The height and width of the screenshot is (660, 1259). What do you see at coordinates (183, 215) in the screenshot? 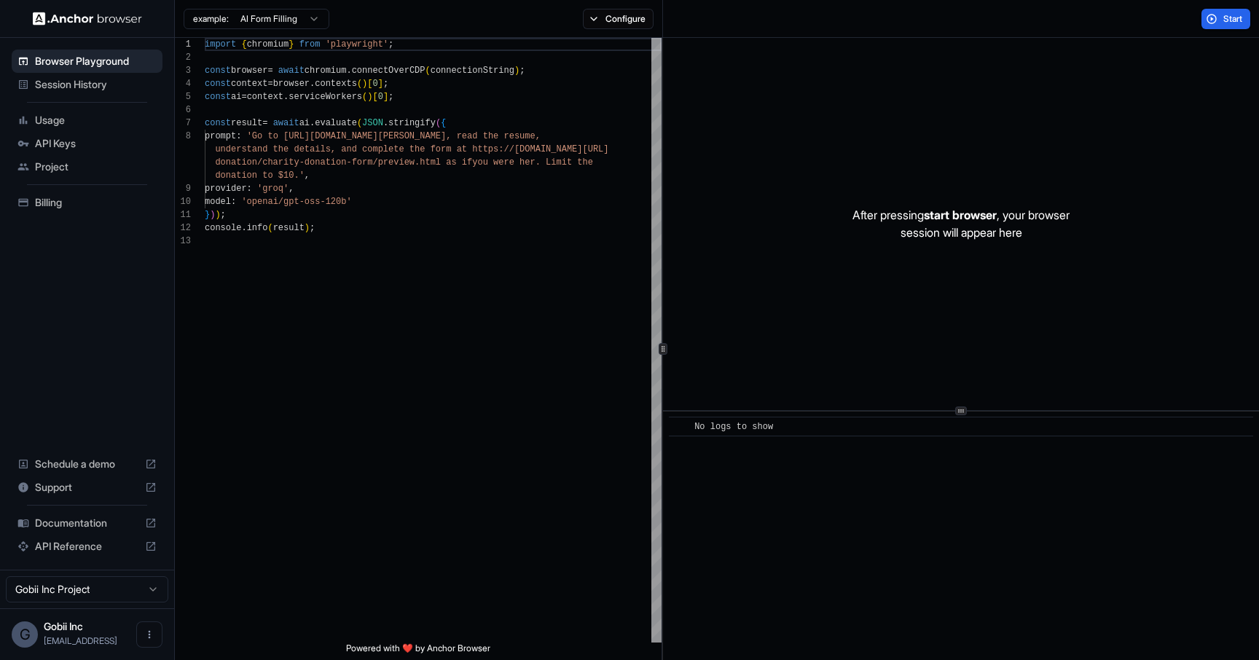
I see `div: 11` at bounding box center [183, 215].